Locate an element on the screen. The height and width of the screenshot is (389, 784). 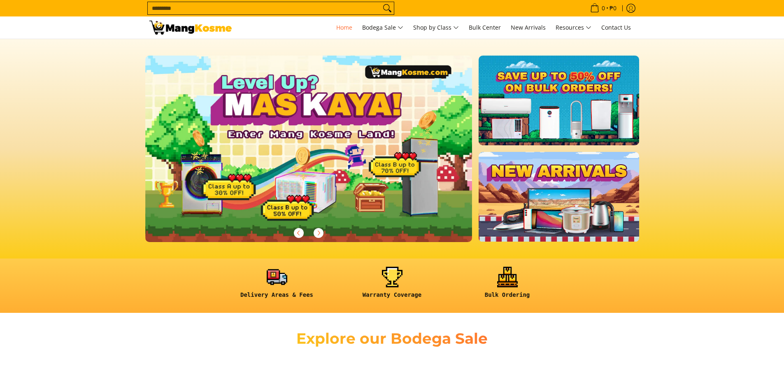
h2: Explore our Bodega Sale is located at coordinates (392, 338).